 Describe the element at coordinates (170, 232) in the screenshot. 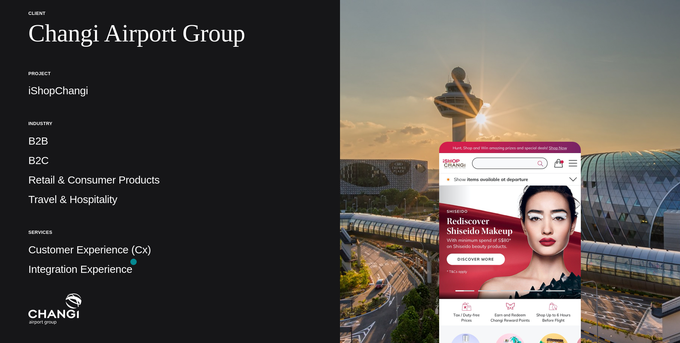

I see `h5: Services` at that location.